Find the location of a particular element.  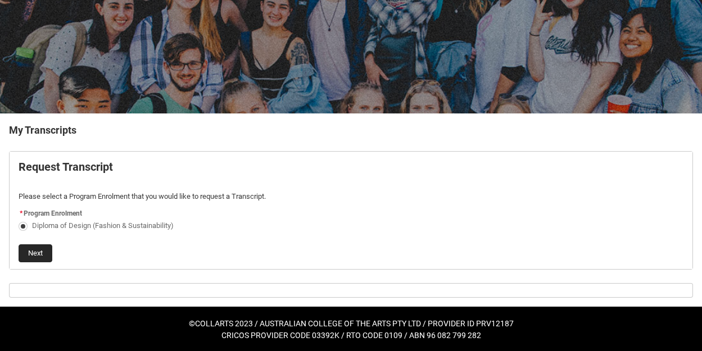

b: Request Transcript is located at coordinates (66, 167).